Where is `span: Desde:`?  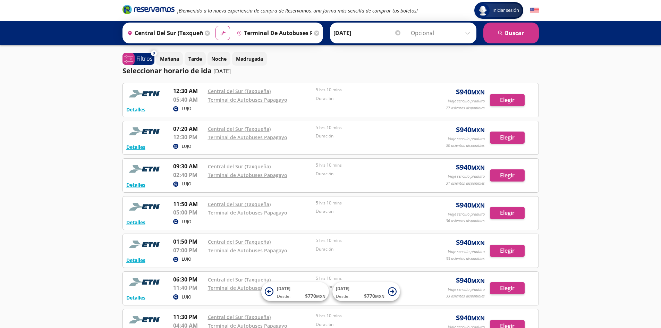
span: Desde: is located at coordinates (343, 297).